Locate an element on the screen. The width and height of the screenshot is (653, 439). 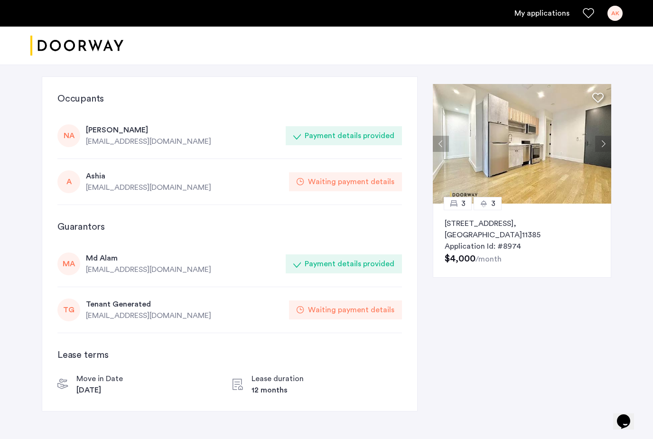
div: Move in Date is located at coordinates (100, 378).